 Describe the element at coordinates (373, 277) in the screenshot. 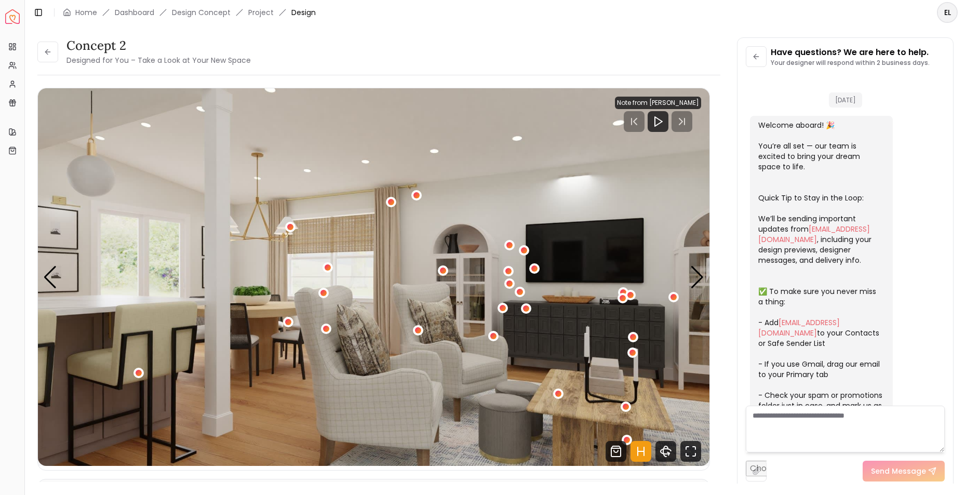

I see `img: Design Render 4` at that location.